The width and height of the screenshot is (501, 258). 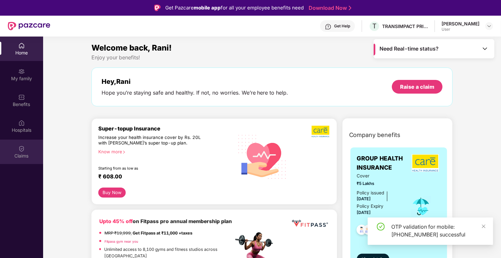 What do you see at coordinates (22, 123) in the screenshot?
I see `img: svg+xml;base64,PHN2ZyBpZD0iSG9zcGl0YWxzIiB4bWxucz0iaHR0cDovL3d3dy53My5vcmcvMjAwMC9zdmciIHdpZHRoPS...` at bounding box center [22, 123].